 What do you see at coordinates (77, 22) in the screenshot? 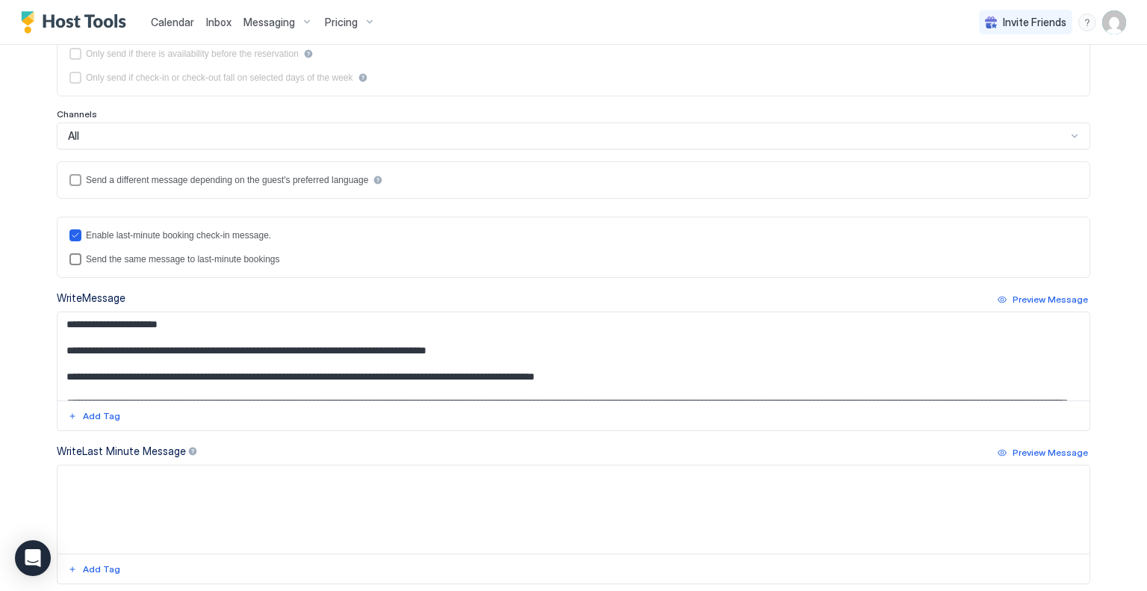
I see `a: Host Tools Logo` at bounding box center [77, 22].